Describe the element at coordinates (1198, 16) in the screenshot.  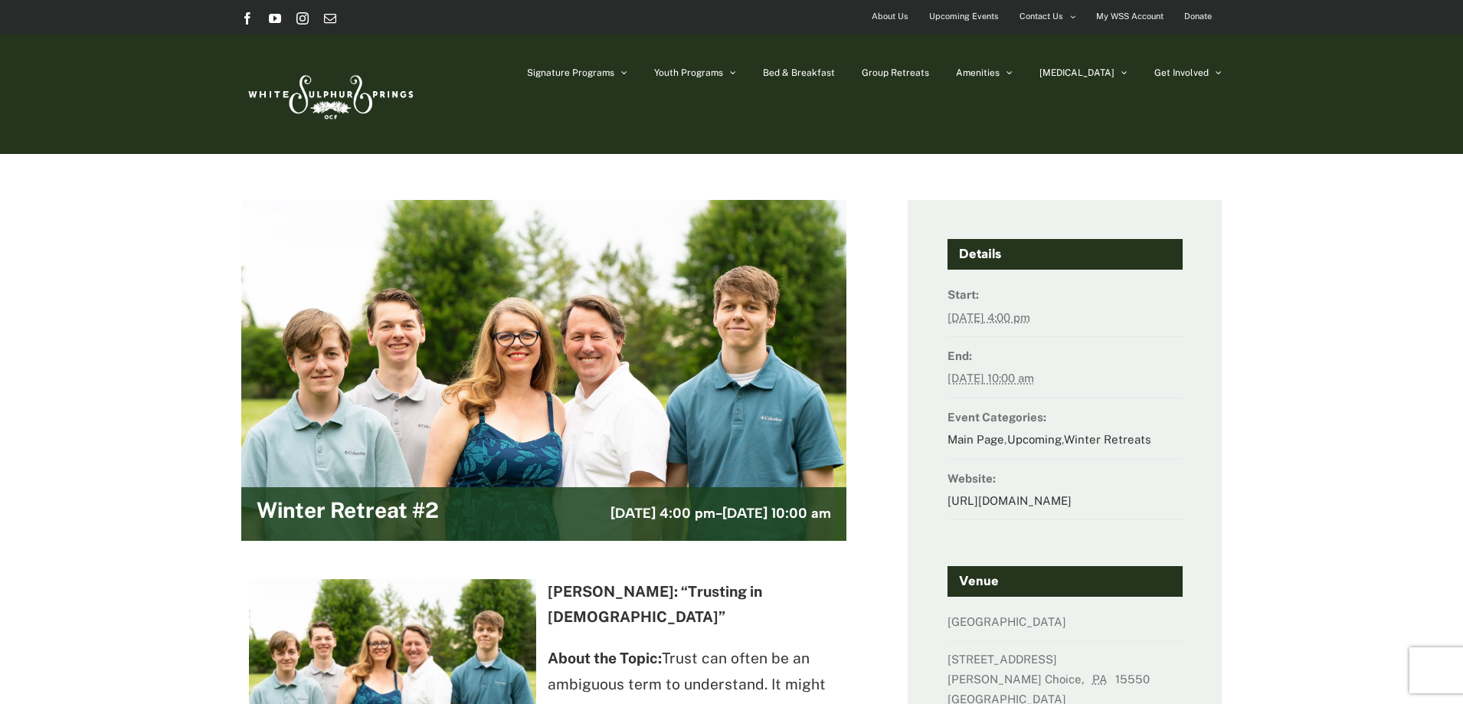
I see `span: Donate` at that location.